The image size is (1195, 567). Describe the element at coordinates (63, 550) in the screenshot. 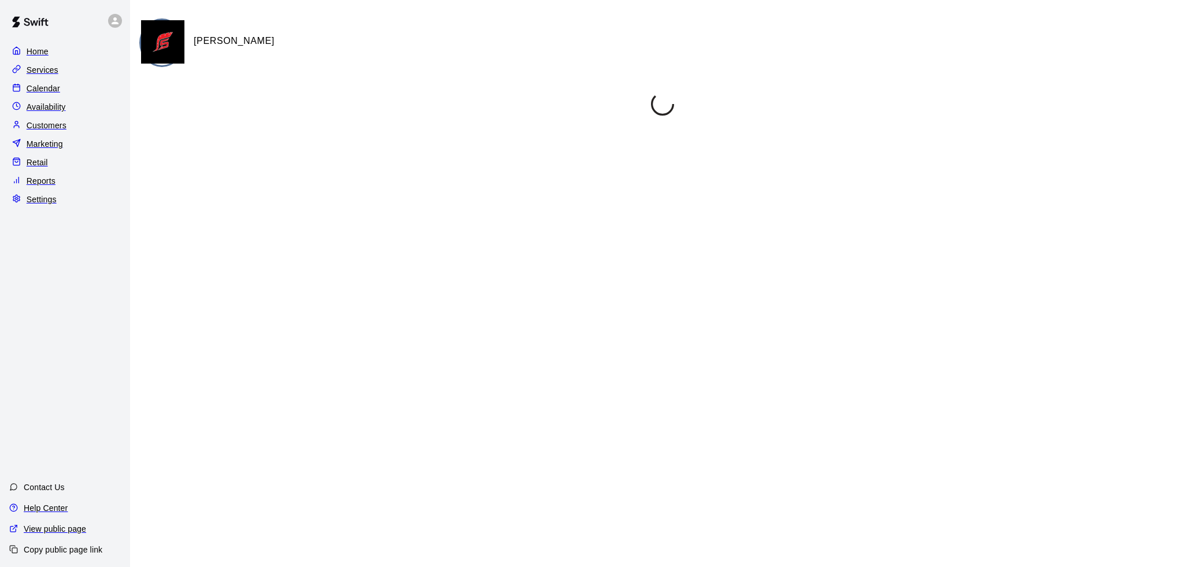

I see `p: Copy public page link` at that location.